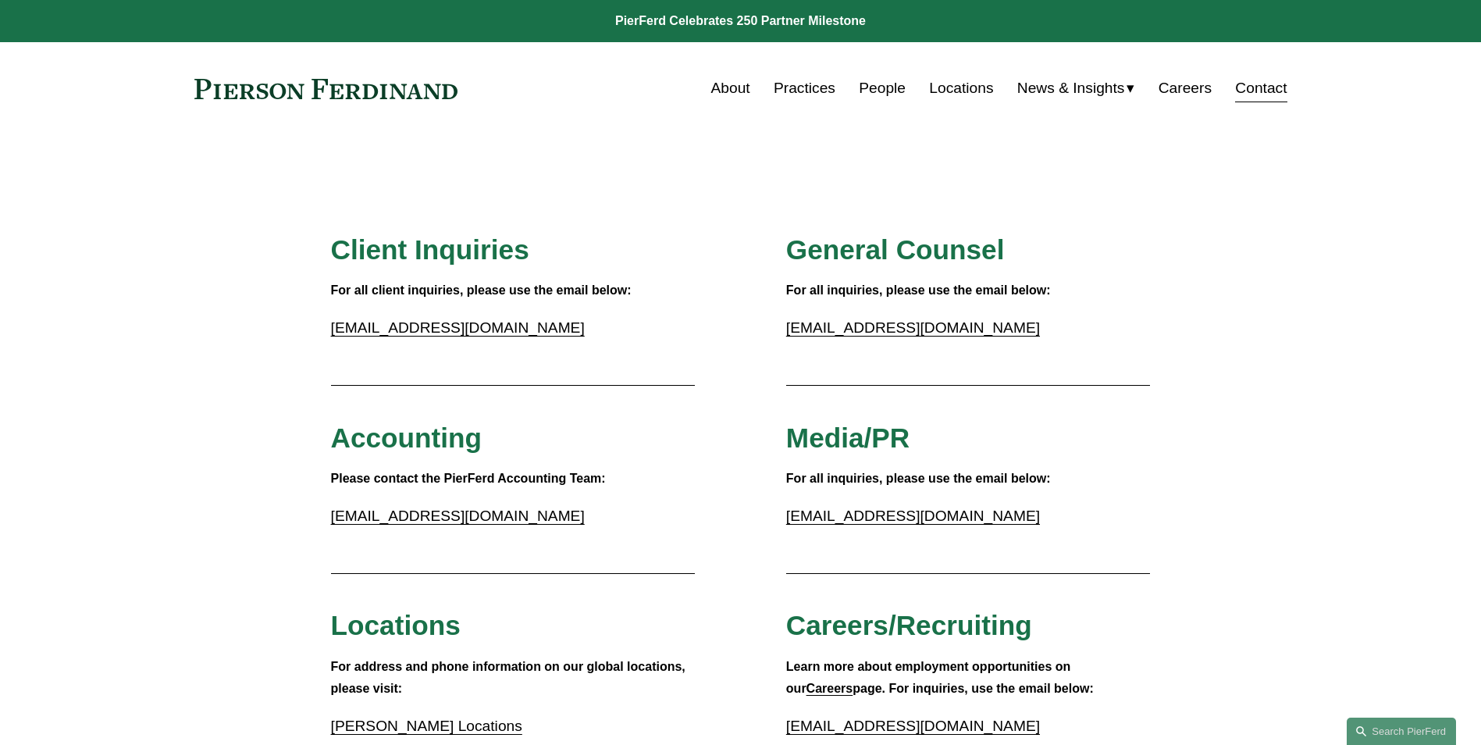  What do you see at coordinates (1401, 731) in the screenshot?
I see `a: Search this site` at bounding box center [1401, 731].